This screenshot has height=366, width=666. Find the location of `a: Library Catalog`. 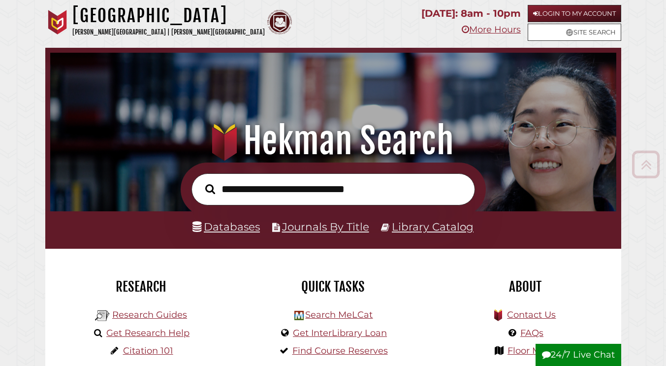

a: Library Catalog is located at coordinates (433, 226).